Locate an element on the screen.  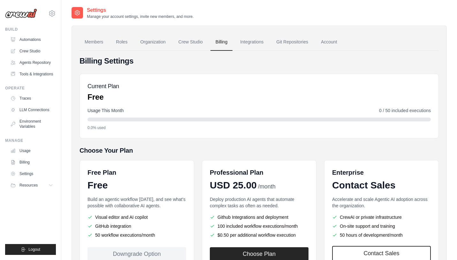
div: Build is located at coordinates (30, 29).